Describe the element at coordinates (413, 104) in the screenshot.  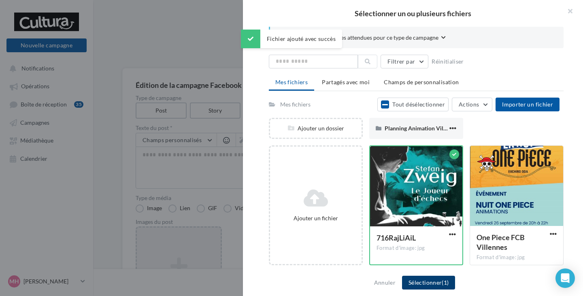
I see `button: Tout désélectionner` at that location.